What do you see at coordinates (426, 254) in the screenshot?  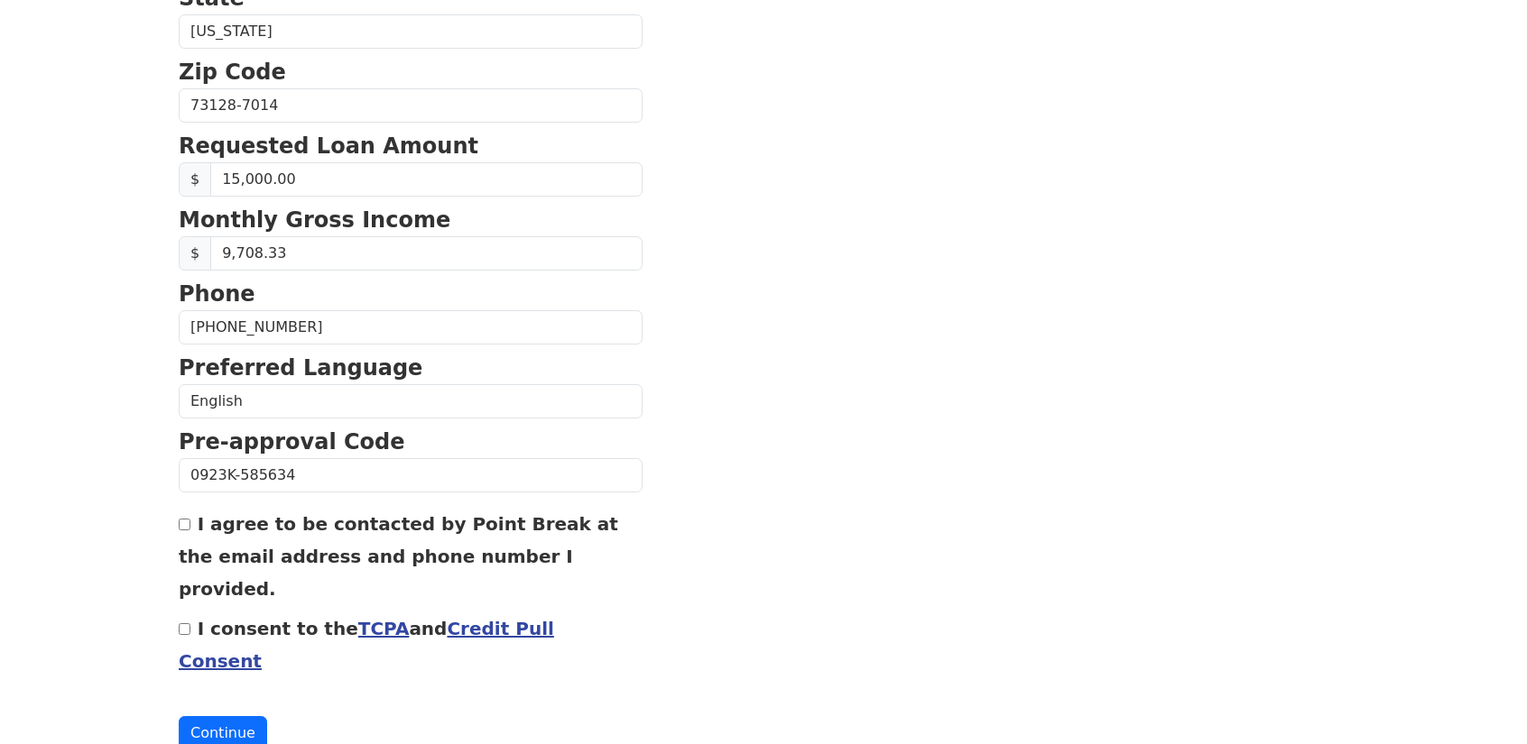 I see `input: Monthly Gross Income` at bounding box center [426, 254].